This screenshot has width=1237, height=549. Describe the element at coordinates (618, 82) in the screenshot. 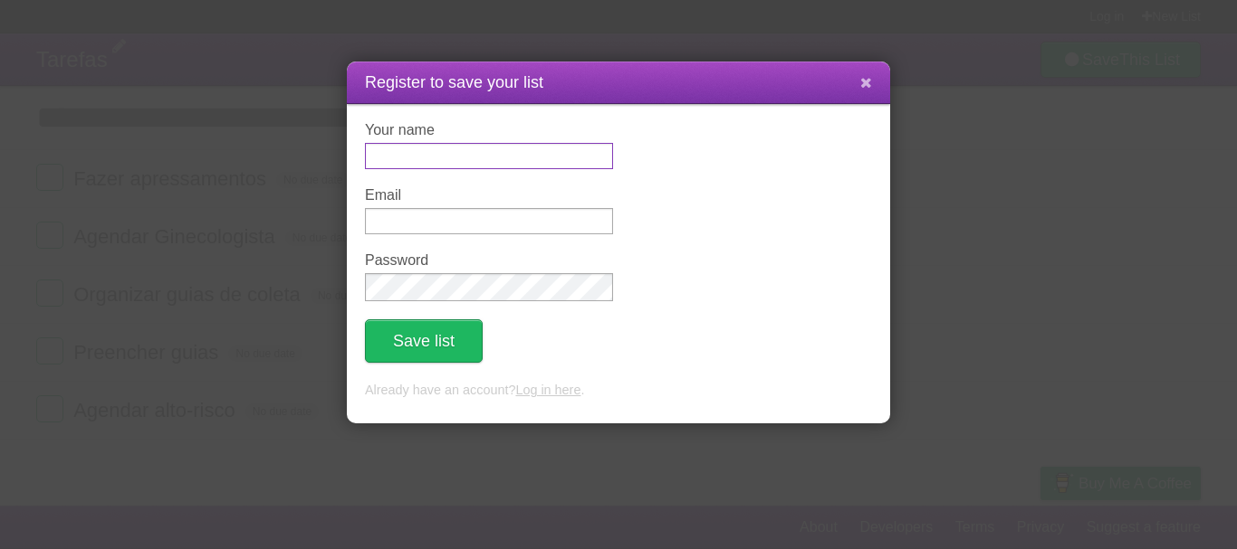

I see `h1: Register to save your list` at that location.